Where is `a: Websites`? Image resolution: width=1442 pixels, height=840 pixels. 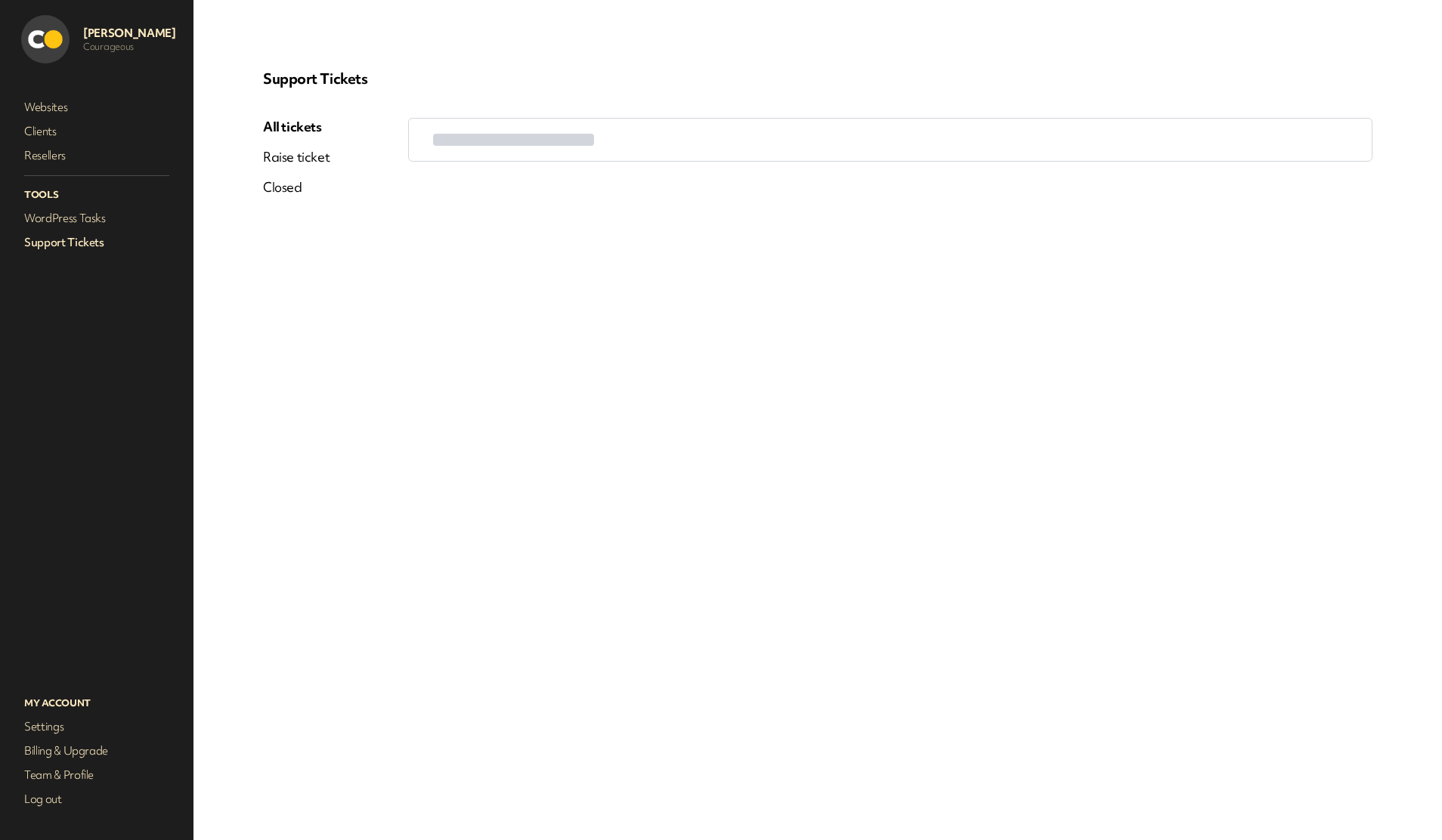 a: Websites is located at coordinates (96, 108).